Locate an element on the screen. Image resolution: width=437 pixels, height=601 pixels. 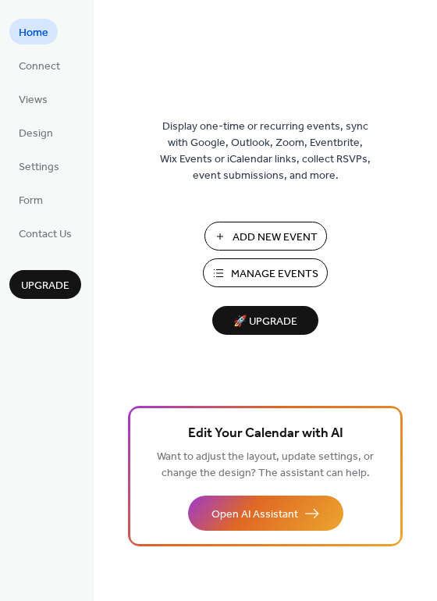
span: Upgrade is located at coordinates (45, 286).